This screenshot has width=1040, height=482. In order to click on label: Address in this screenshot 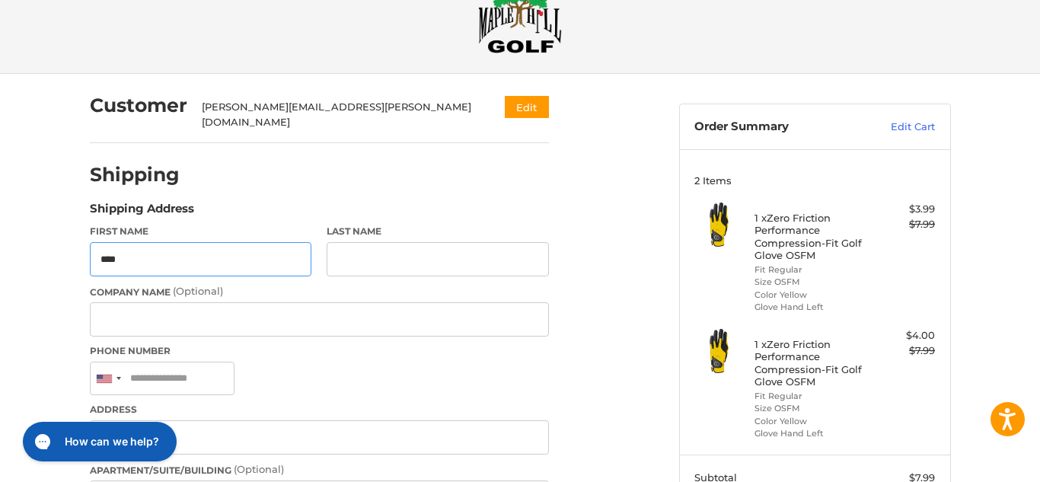, I will do `click(319, 410)`.